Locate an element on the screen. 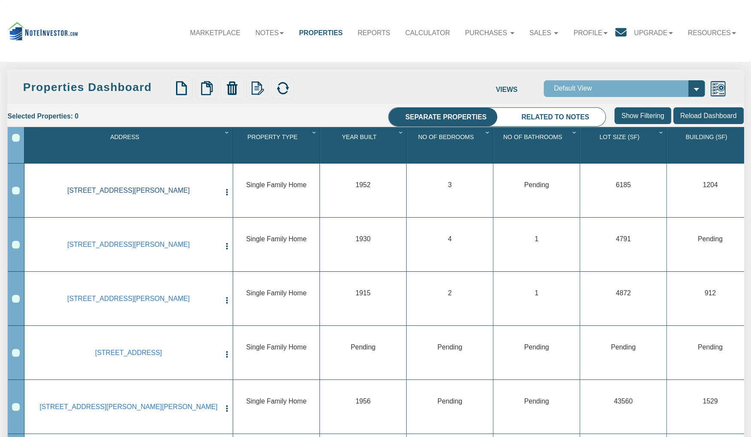 The height and width of the screenshot is (437, 751). img: new.png is located at coordinates (181, 88).